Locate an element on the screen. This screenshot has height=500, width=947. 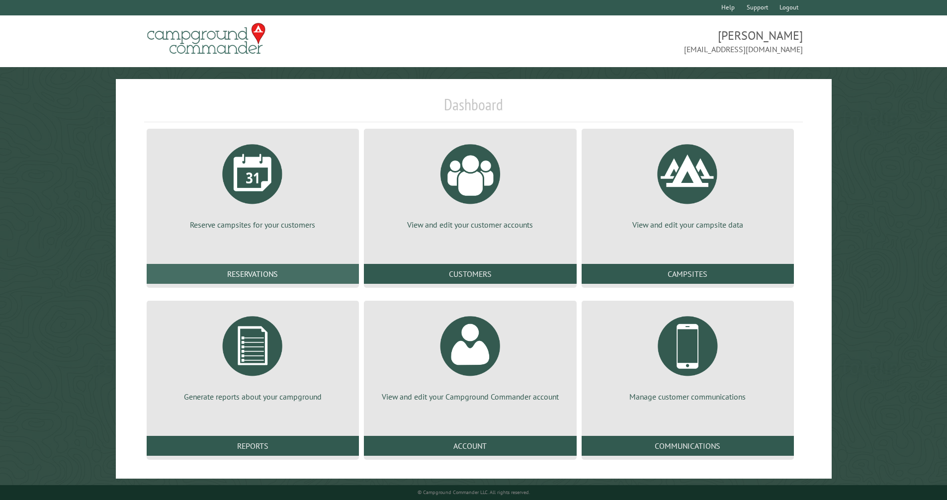
p: Generate reports about your campground is located at coordinates (253, 397).